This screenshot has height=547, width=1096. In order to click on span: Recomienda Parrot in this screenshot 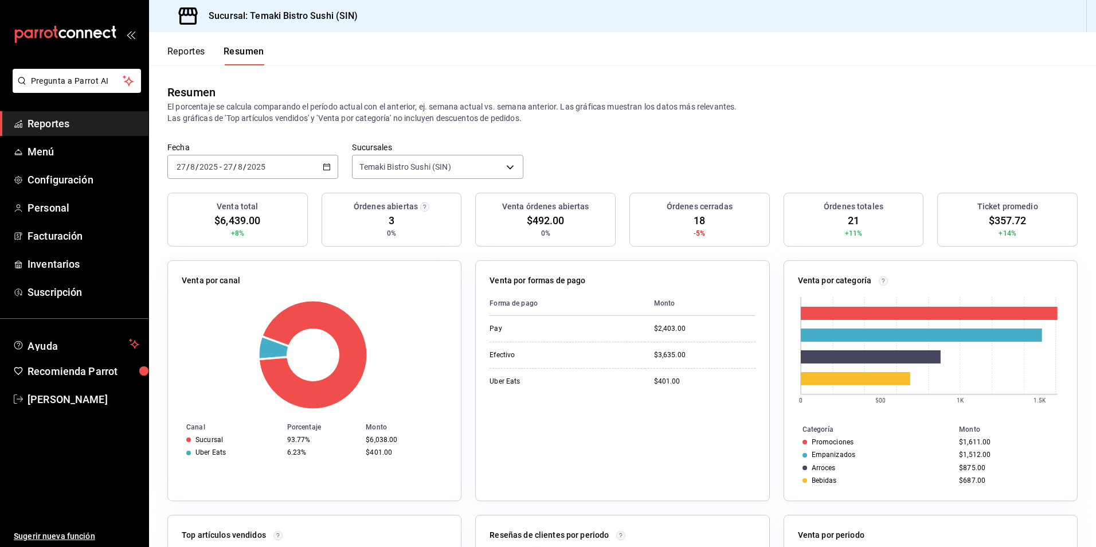, I will do `click(83, 371)`.